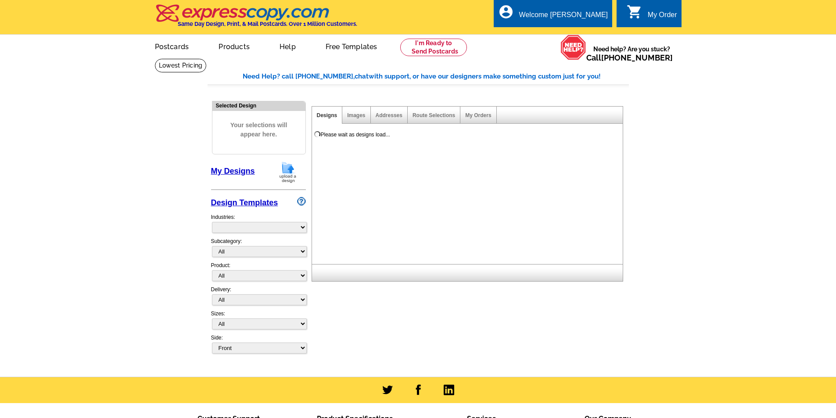  What do you see at coordinates (267, 24) in the screenshot?
I see `h4: Same Day Design, Print, & Mail Postcards. Over 1 Million Customers.` at bounding box center [267, 24].